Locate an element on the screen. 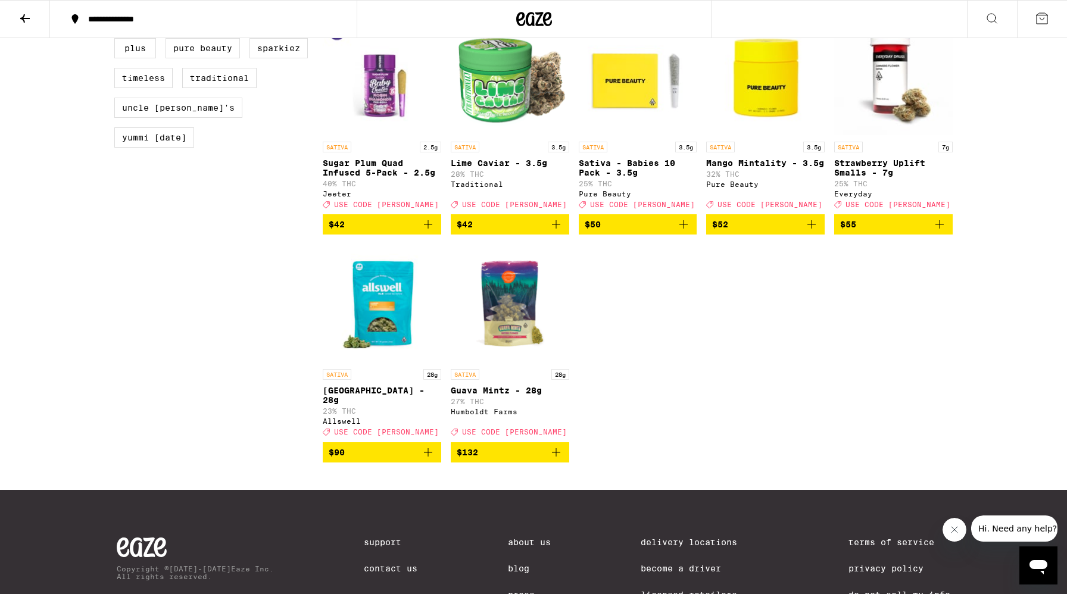 The height and width of the screenshot is (594, 1067). p: 32% THC is located at coordinates (765, 174).